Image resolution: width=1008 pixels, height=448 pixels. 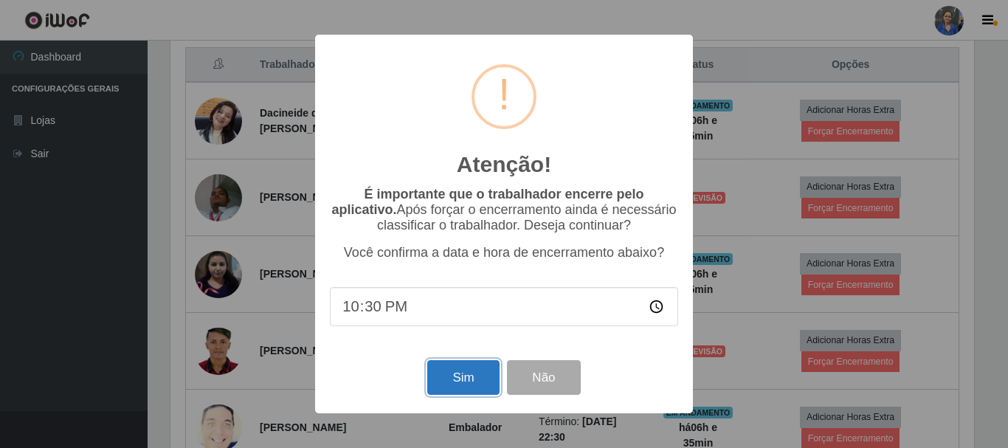 I want to click on button: Não, so click(x=543, y=377).